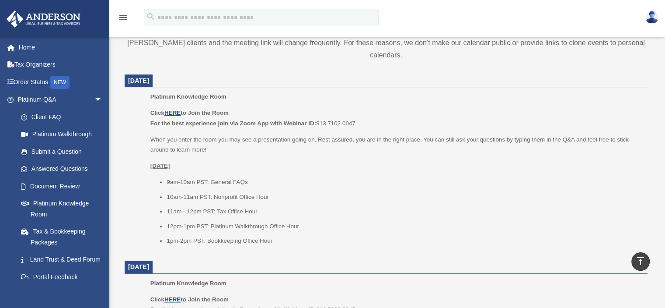 Image resolution: width=665 pixels, height=308 pixels. What do you see at coordinates (61, 100) in the screenshot?
I see `a: Platinum Q&Aarrow_drop_down` at bounding box center [61, 100].